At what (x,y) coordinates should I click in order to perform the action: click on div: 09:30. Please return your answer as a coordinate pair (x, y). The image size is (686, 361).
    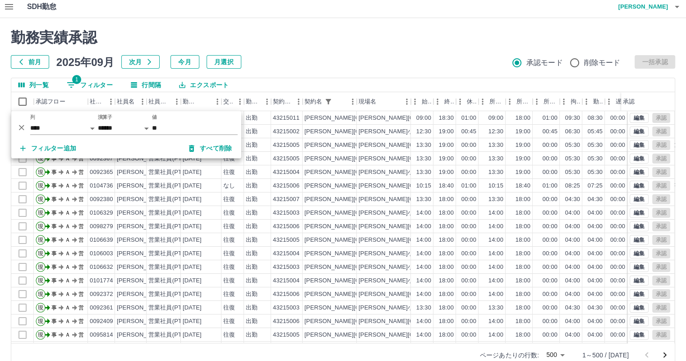
    Looking at the image, I should click on (573, 118).